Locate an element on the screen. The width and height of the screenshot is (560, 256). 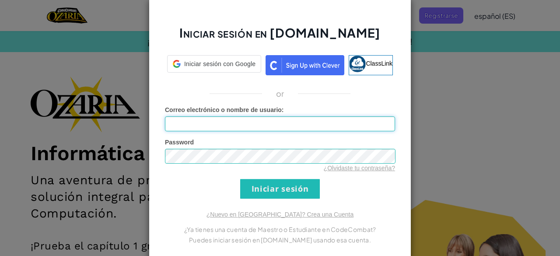
p: or is located at coordinates (280, 94).